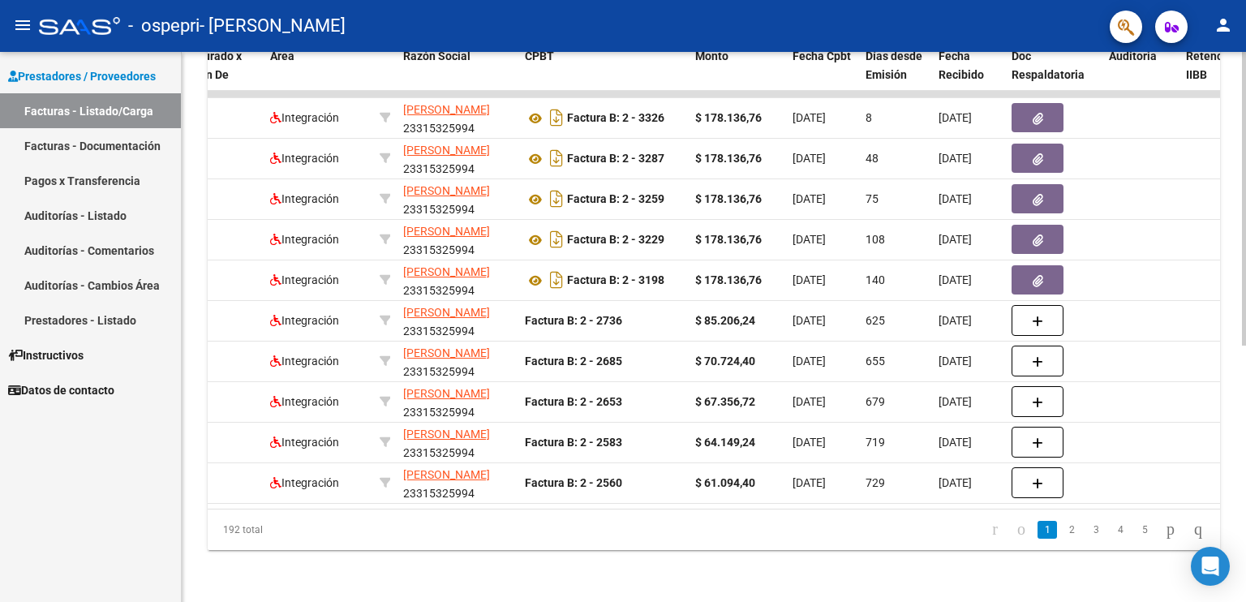  Describe the element at coordinates (1047, 530) in the screenshot. I see `li: page 1` at that location.